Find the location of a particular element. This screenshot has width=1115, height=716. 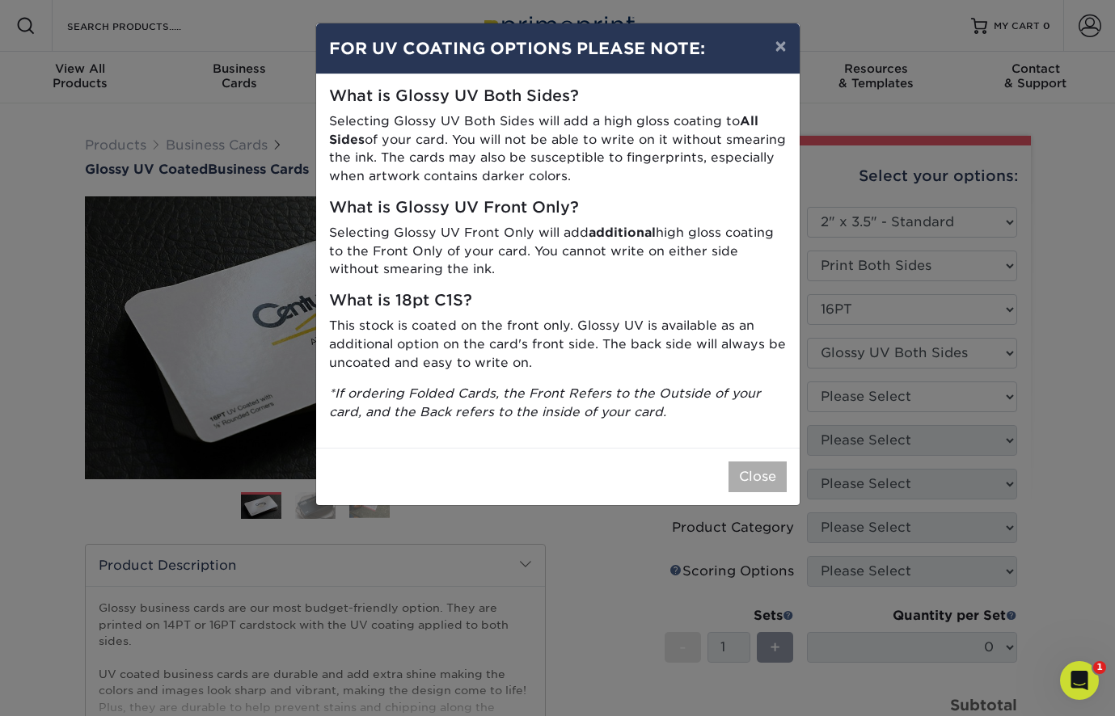

h5: What is Glossy UV Both Sides? is located at coordinates (558, 96).